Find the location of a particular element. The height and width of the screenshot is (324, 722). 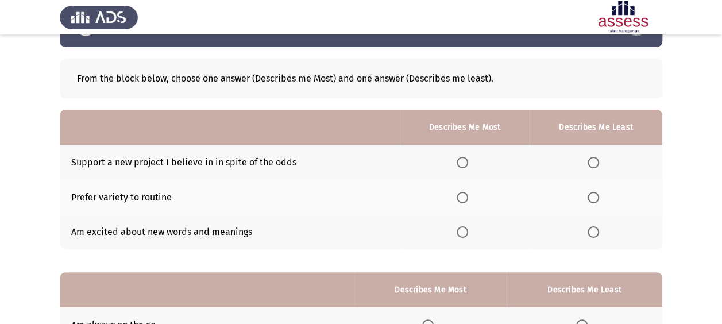

td: Prefer variety to routine is located at coordinates (230, 197).